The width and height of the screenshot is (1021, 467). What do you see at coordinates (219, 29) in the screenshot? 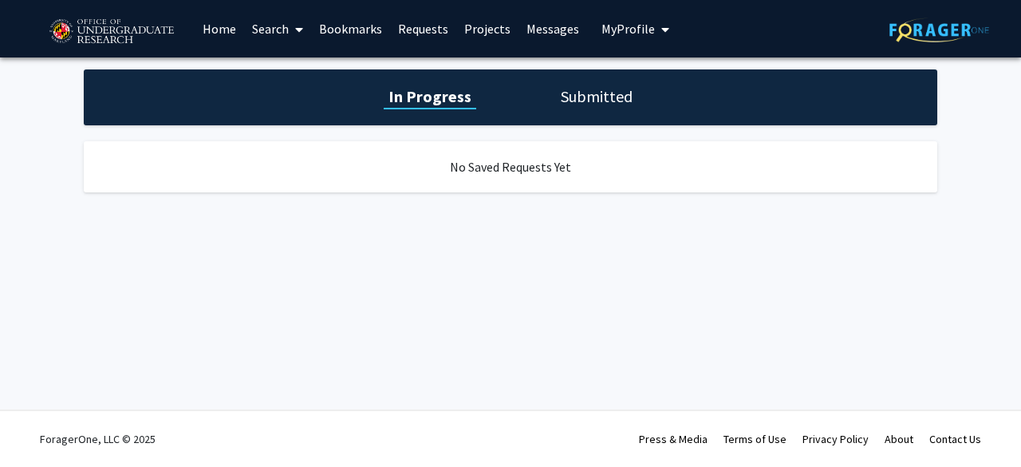
I see `a: Home` at bounding box center [219, 29].